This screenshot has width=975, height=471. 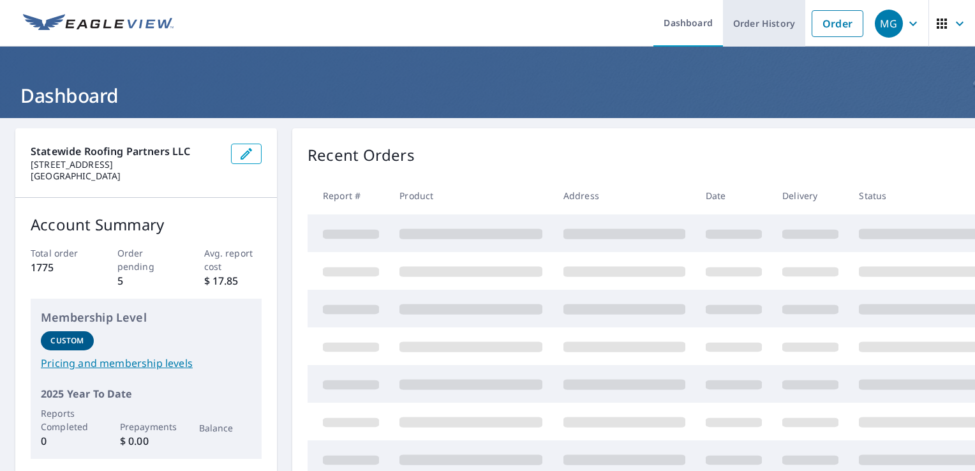 I want to click on p: Account Summary, so click(x=146, y=225).